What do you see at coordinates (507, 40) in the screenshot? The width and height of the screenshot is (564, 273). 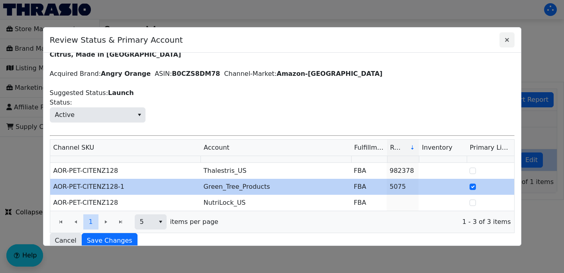 I see `button: Close` at bounding box center [507, 40].